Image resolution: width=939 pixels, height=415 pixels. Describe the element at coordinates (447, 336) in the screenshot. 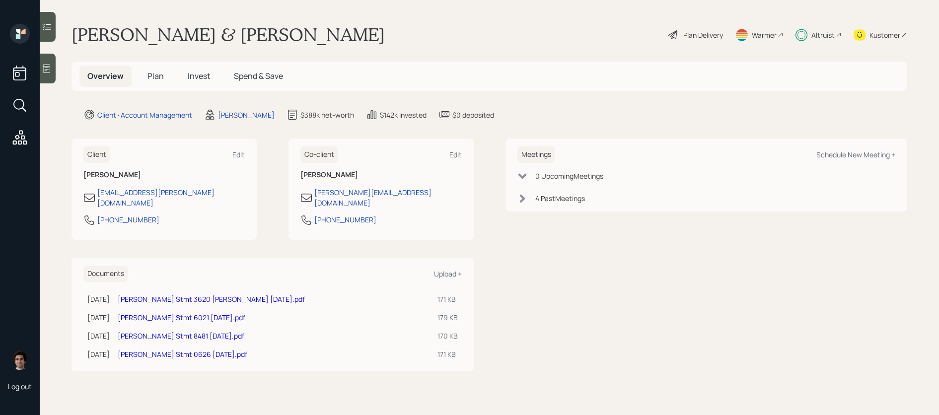

I see `div: 170 KB` at that location.